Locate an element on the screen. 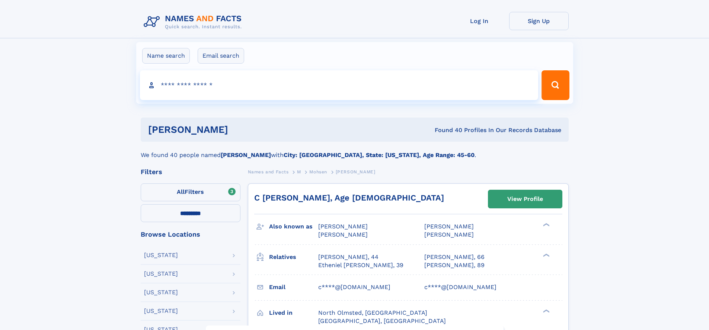  div: View Profile is located at coordinates (525, 199).